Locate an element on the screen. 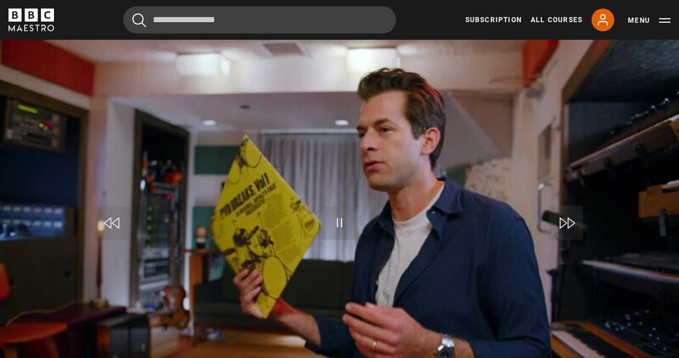 The image size is (679, 358). button: Toggle navigation is located at coordinates (648, 20).